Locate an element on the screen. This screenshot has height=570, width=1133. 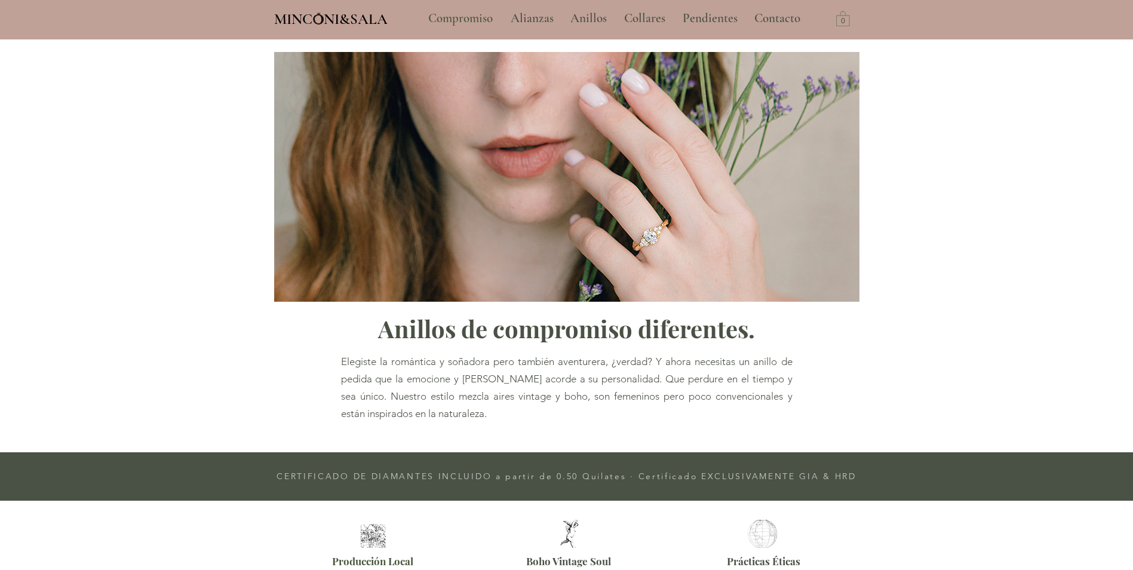
p: Compromiso is located at coordinates (460, 19).